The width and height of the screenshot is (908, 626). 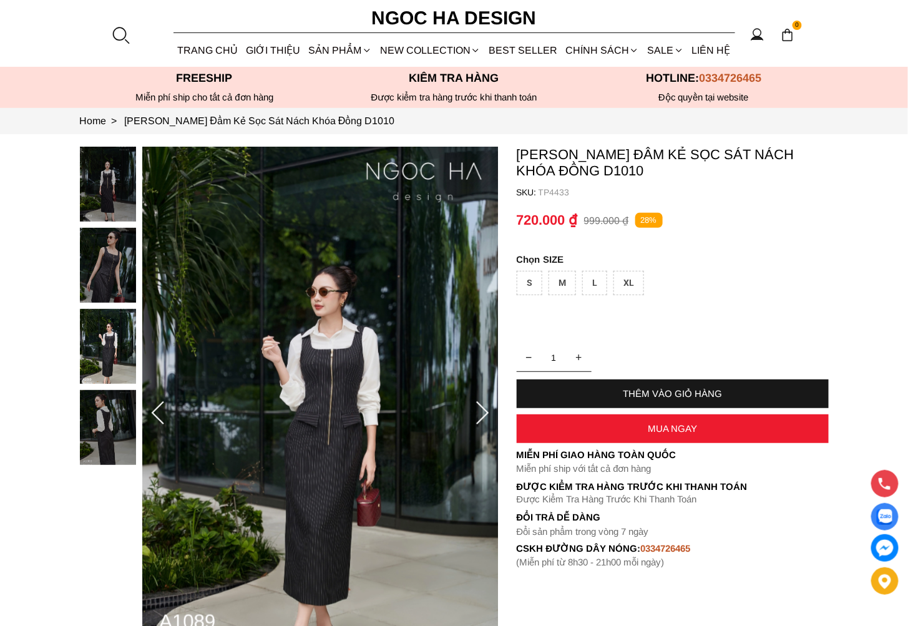 I want to click on a: GIỚI THIỆU, so click(x=273, y=50).